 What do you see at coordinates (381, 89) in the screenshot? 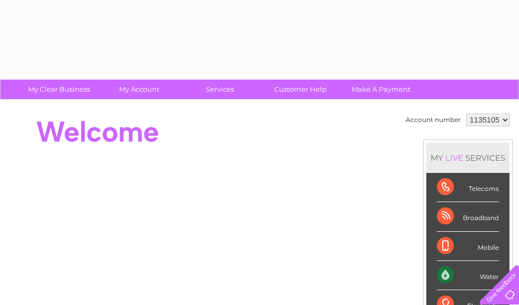
I see `a: Make A Payment` at bounding box center [381, 89].